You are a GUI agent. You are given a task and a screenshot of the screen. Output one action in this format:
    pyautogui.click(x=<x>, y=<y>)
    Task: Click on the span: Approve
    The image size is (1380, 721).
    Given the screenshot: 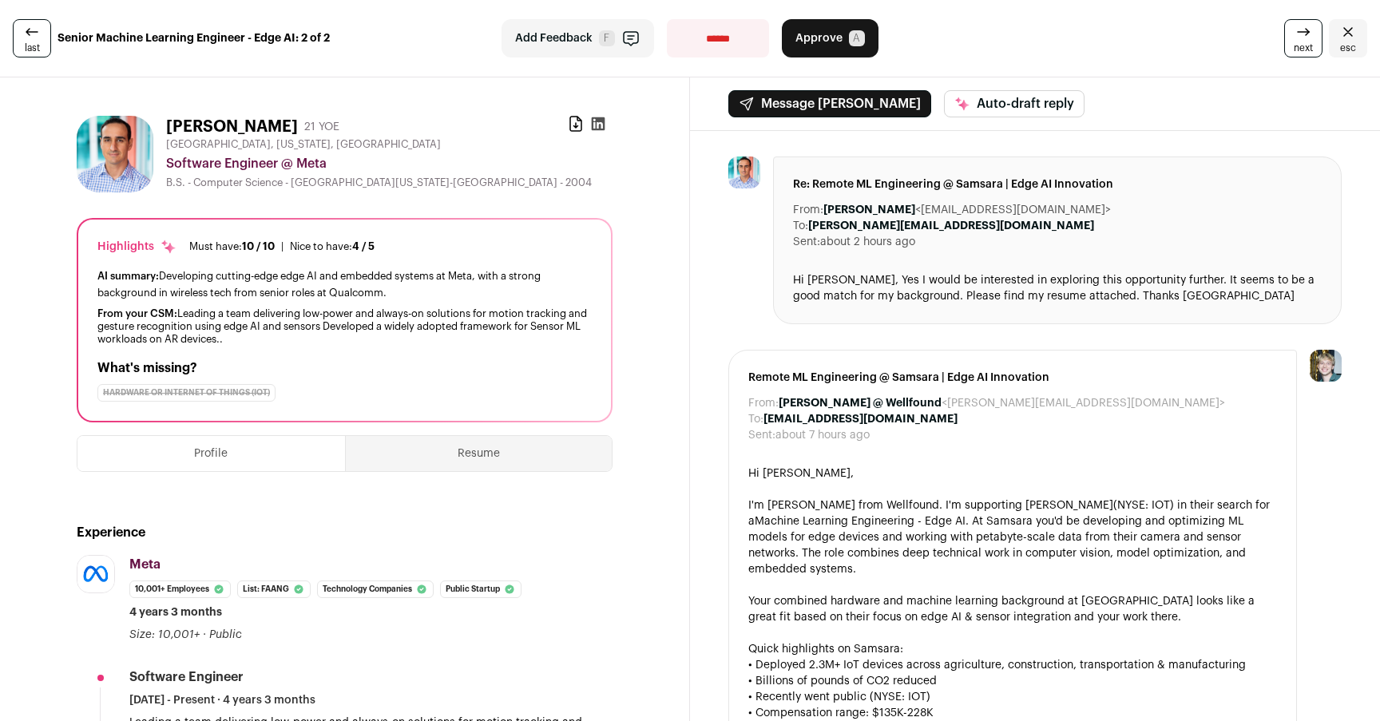 What is the action you would take?
    pyautogui.click(x=818, y=38)
    